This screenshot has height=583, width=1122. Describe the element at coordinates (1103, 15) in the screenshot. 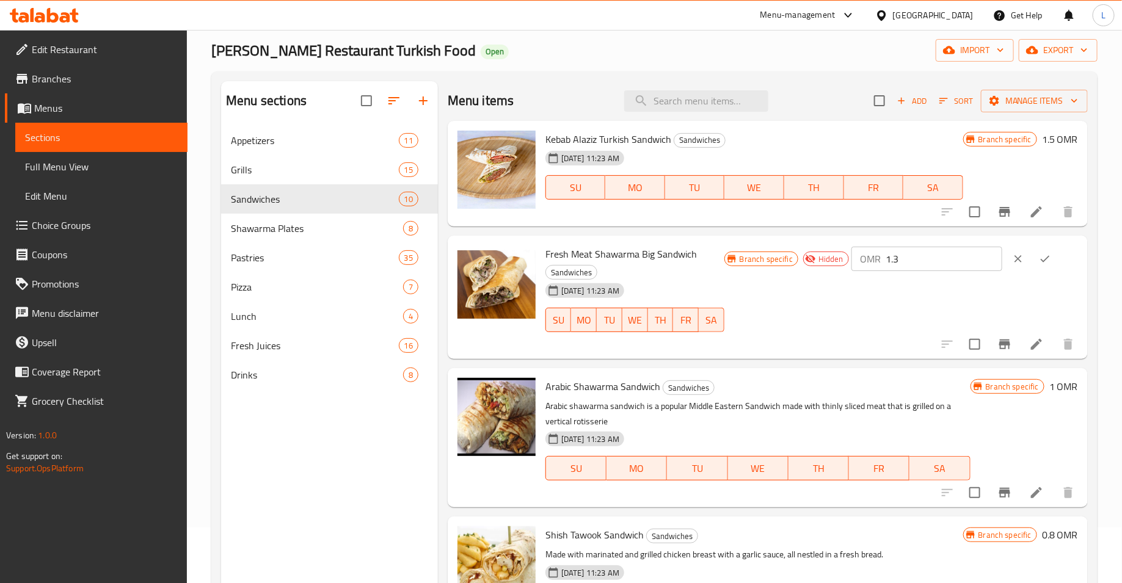

I see `span: L` at that location.